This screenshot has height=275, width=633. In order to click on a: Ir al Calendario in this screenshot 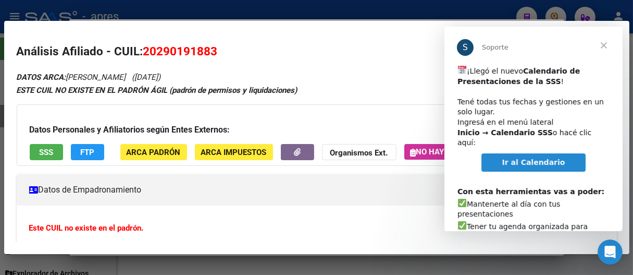, I will do `click(89, 136)`.